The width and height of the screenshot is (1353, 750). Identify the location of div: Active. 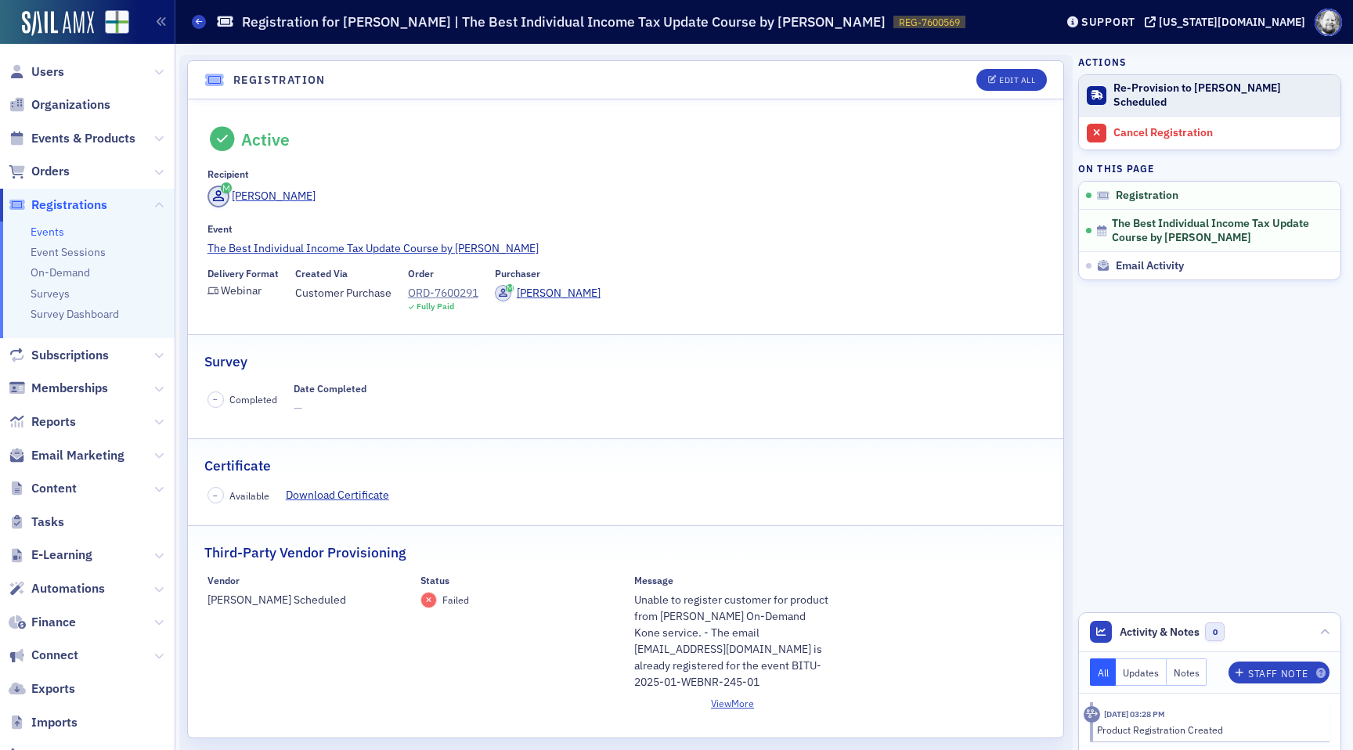
(265, 139).